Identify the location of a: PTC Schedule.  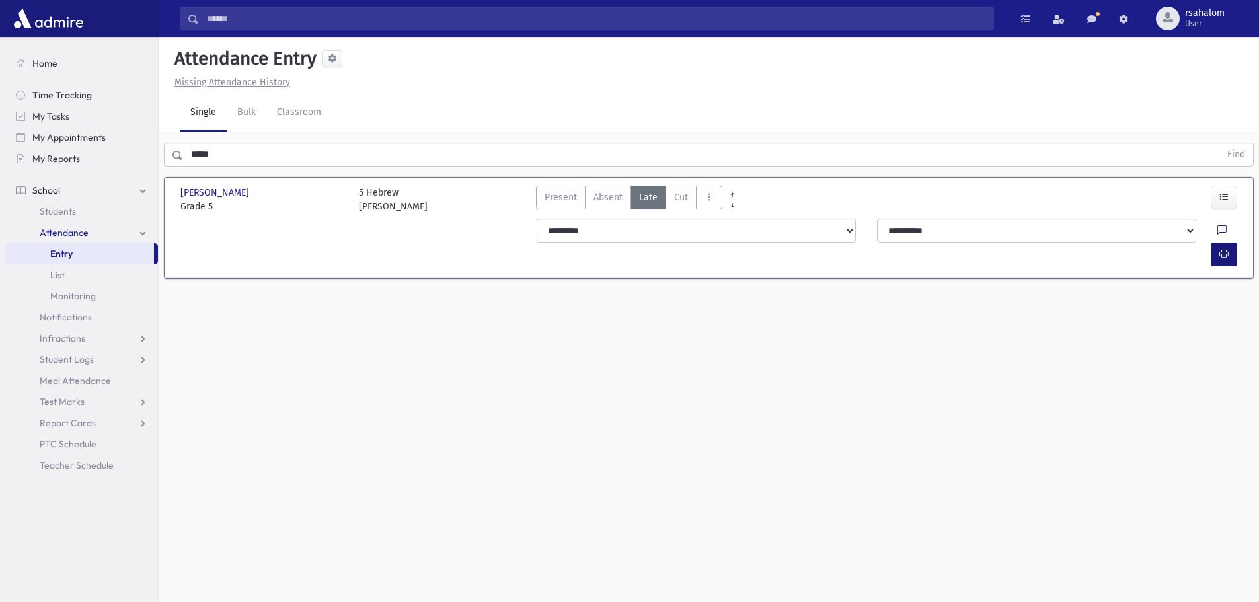
(81, 444).